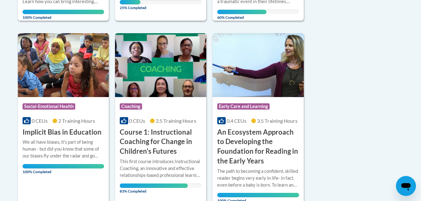 The height and width of the screenshot is (201, 421). I want to click on h3: Course 1: Instructional Coaching for Change in Children's Futures, so click(161, 142).